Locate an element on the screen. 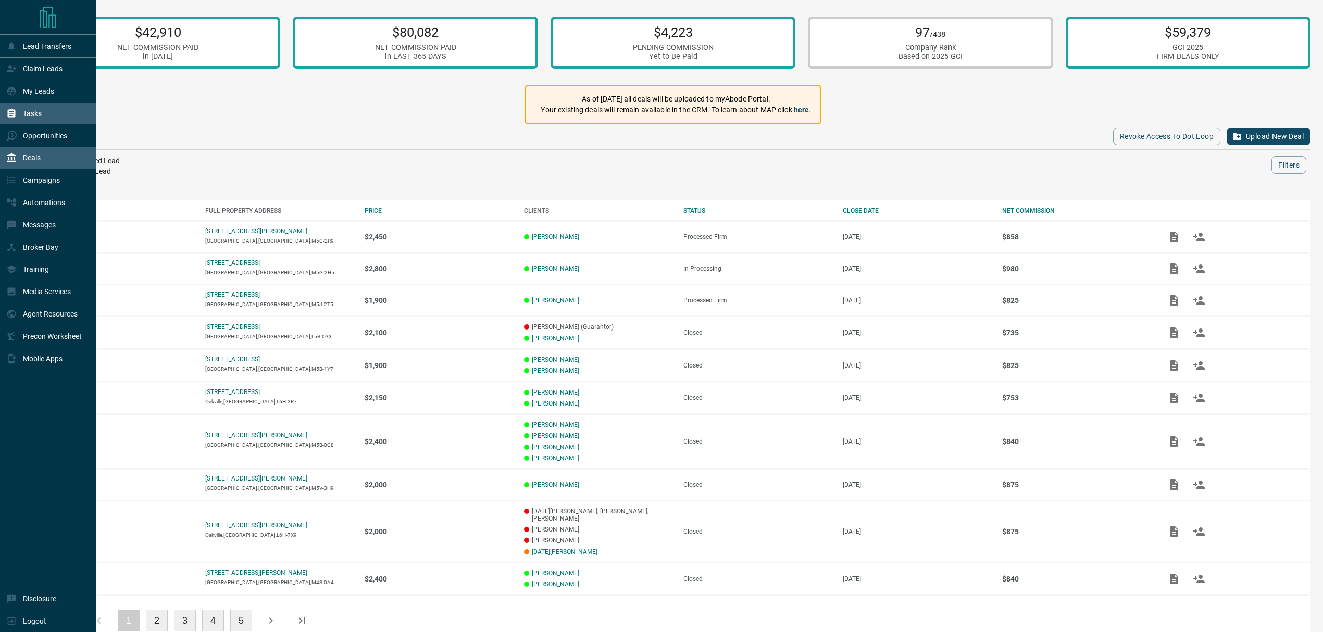  button: 3 is located at coordinates (185, 621).